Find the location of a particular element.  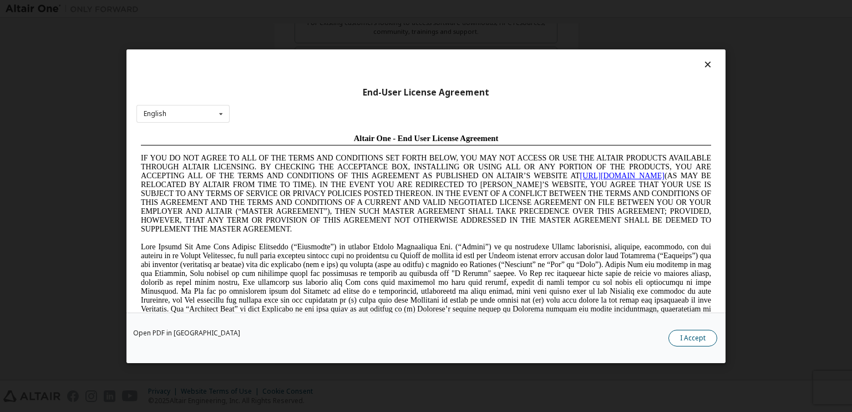

div: English is located at coordinates (155, 114).